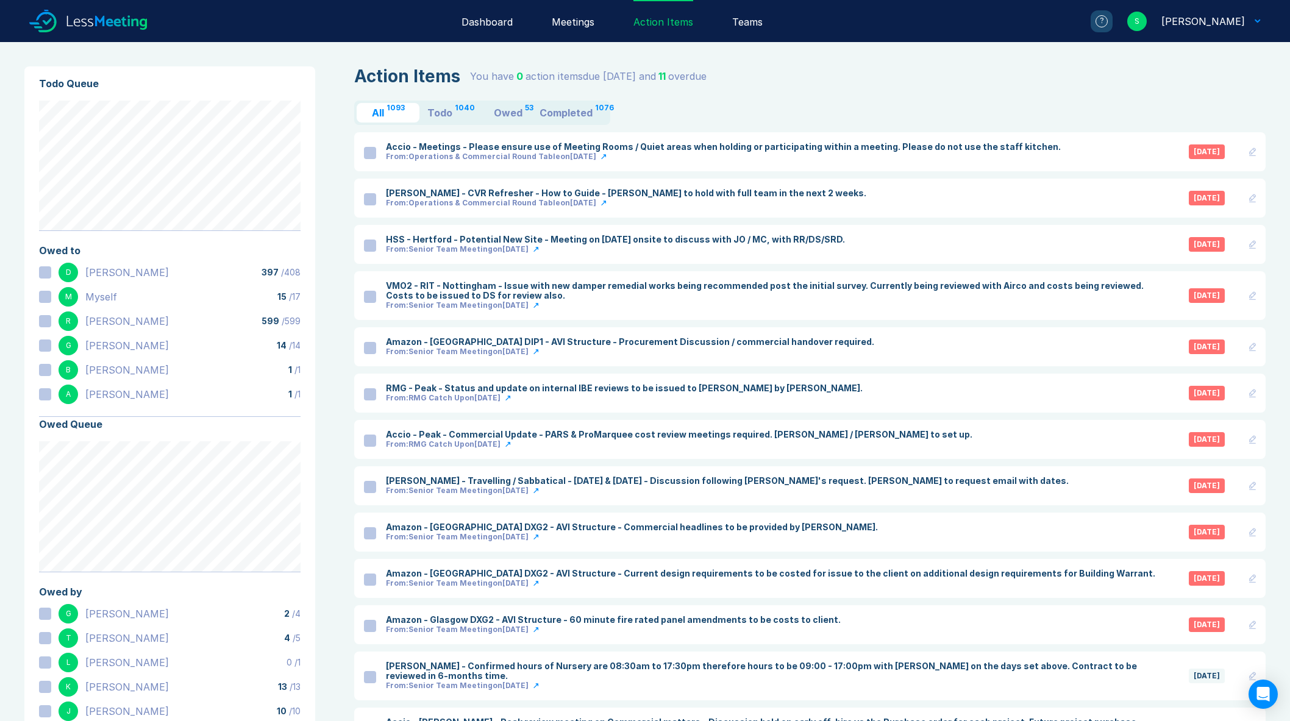 The height and width of the screenshot is (721, 1290). I want to click on div: 2025-09-29T00:00:00+01:00, so click(1207, 676).